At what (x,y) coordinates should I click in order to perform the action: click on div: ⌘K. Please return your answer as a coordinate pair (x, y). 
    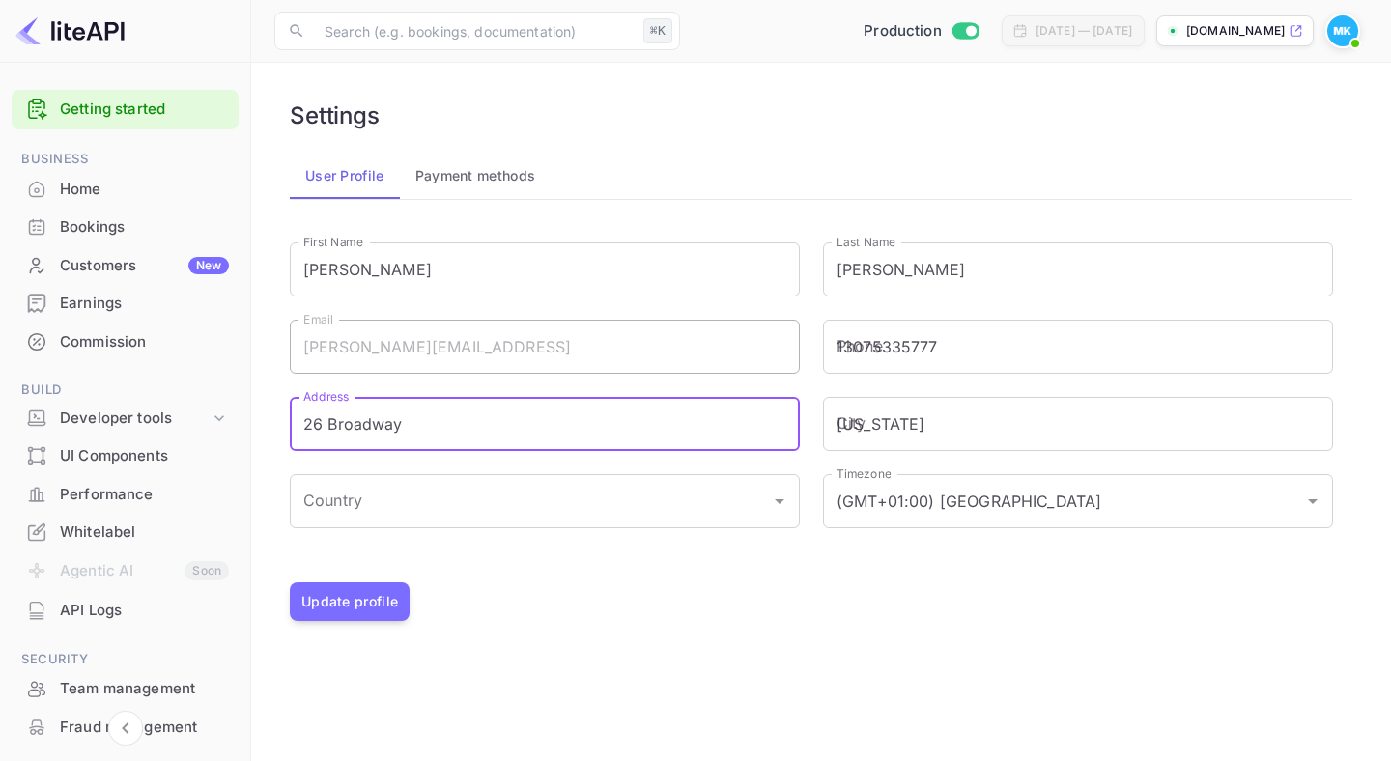
    Looking at the image, I should click on (658, 31).